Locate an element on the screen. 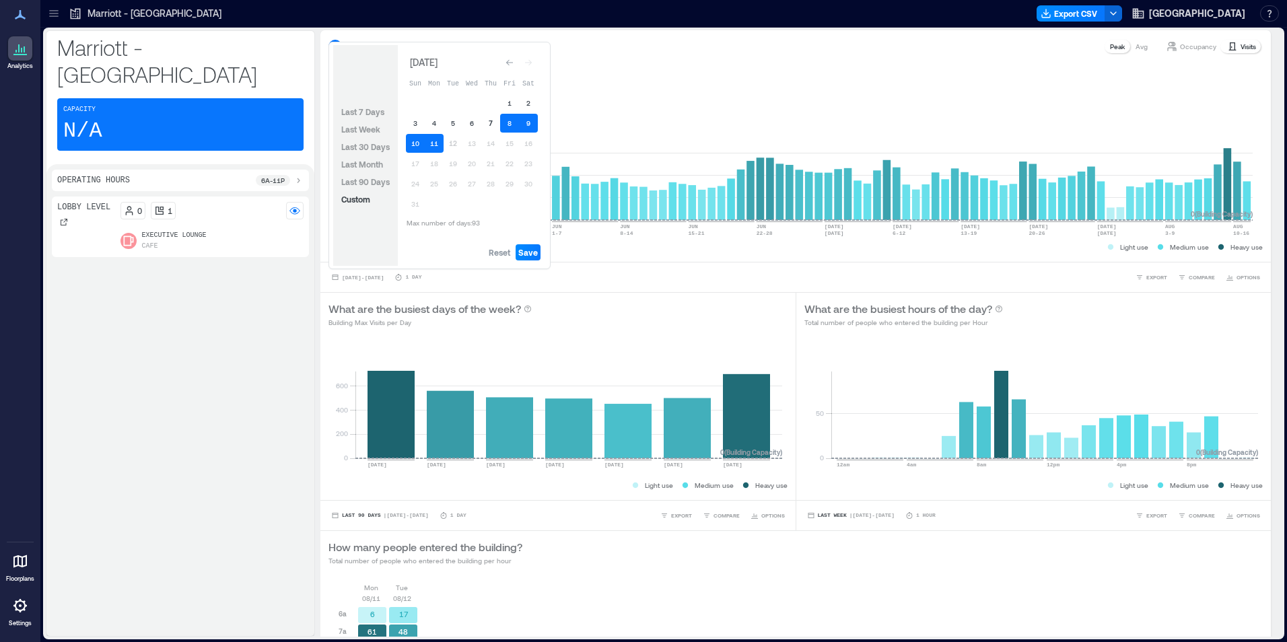 This screenshot has height=642, width=1287. p: Total number of people who entered the building per Hour is located at coordinates (904, 323).